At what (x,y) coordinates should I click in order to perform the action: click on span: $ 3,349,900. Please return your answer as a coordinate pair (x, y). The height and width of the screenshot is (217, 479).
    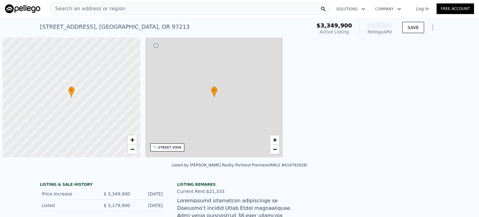
    Looking at the image, I should click on (117, 194).